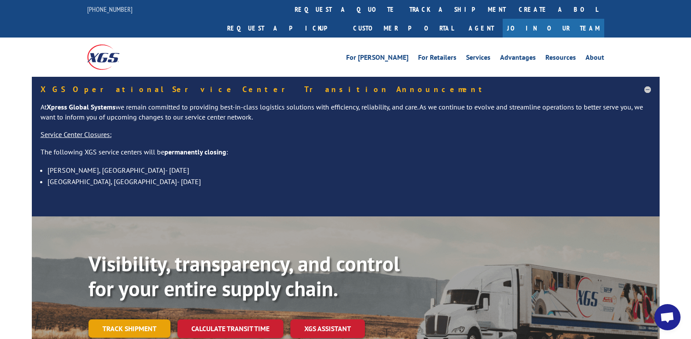  What do you see at coordinates (130, 328) in the screenshot?
I see `a: Track shipment` at bounding box center [130, 328].